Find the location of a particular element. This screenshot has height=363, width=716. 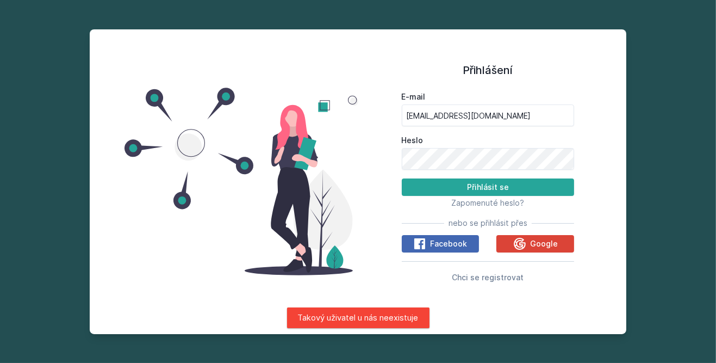

button: Přihlásit se is located at coordinates (489, 187).